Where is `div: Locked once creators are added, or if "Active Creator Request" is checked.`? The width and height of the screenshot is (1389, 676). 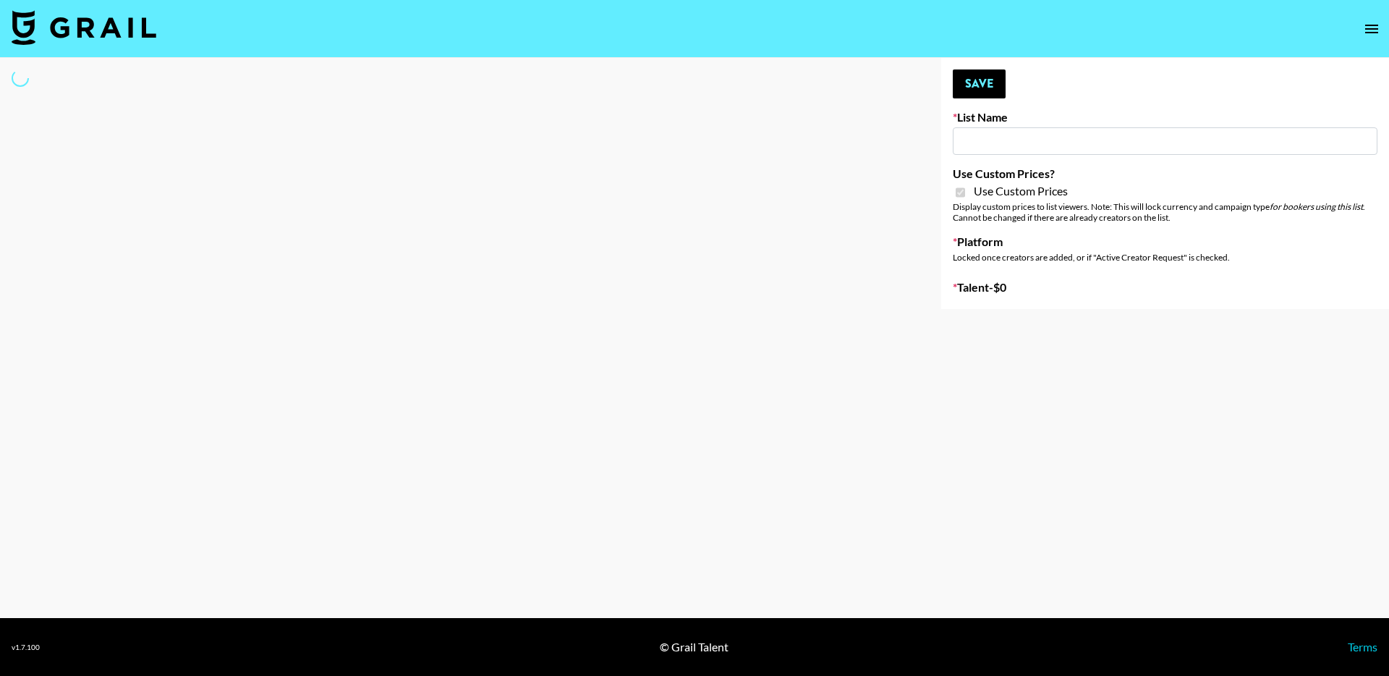
div: Locked once creators are added, or if "Active Creator Request" is checked. is located at coordinates (1165, 257).